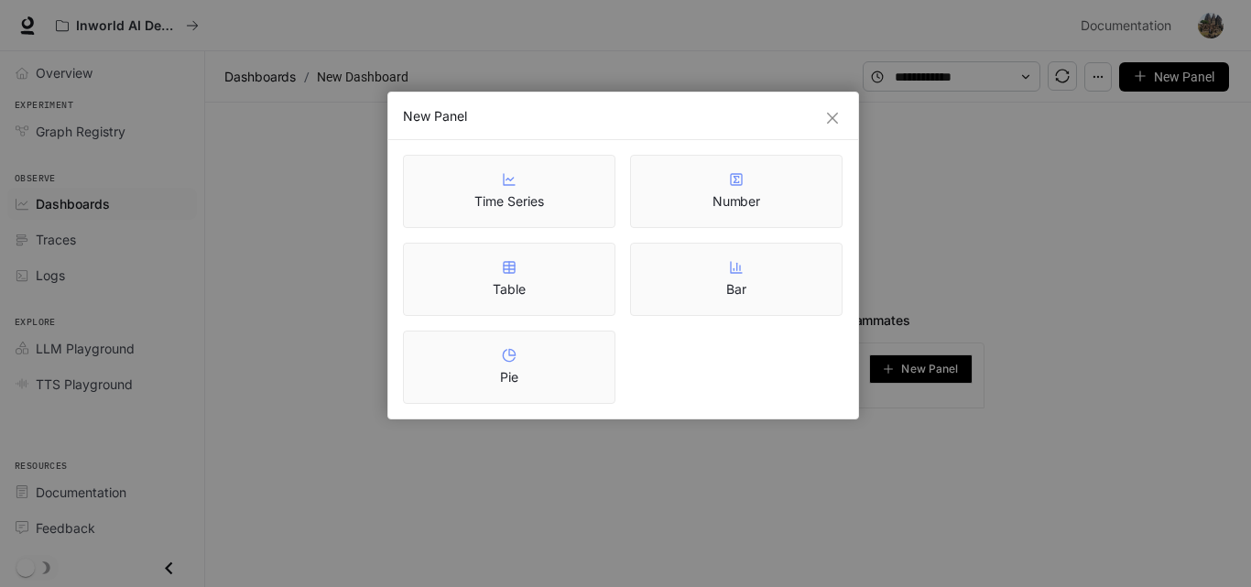 The image size is (1251, 587). I want to click on button: Close drawer, so click(168, 568).